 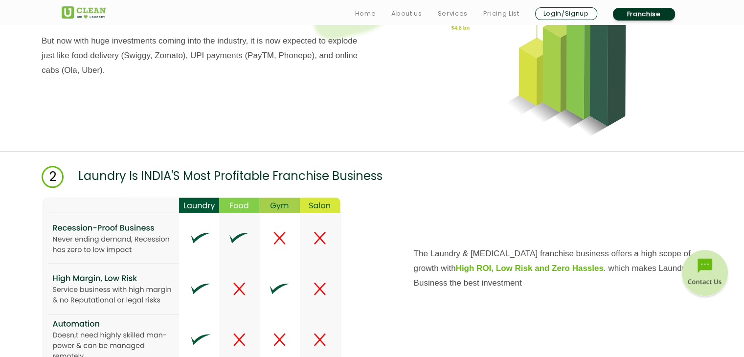 What do you see at coordinates (52, 177) in the screenshot?
I see `span: 2` at bounding box center [52, 177].